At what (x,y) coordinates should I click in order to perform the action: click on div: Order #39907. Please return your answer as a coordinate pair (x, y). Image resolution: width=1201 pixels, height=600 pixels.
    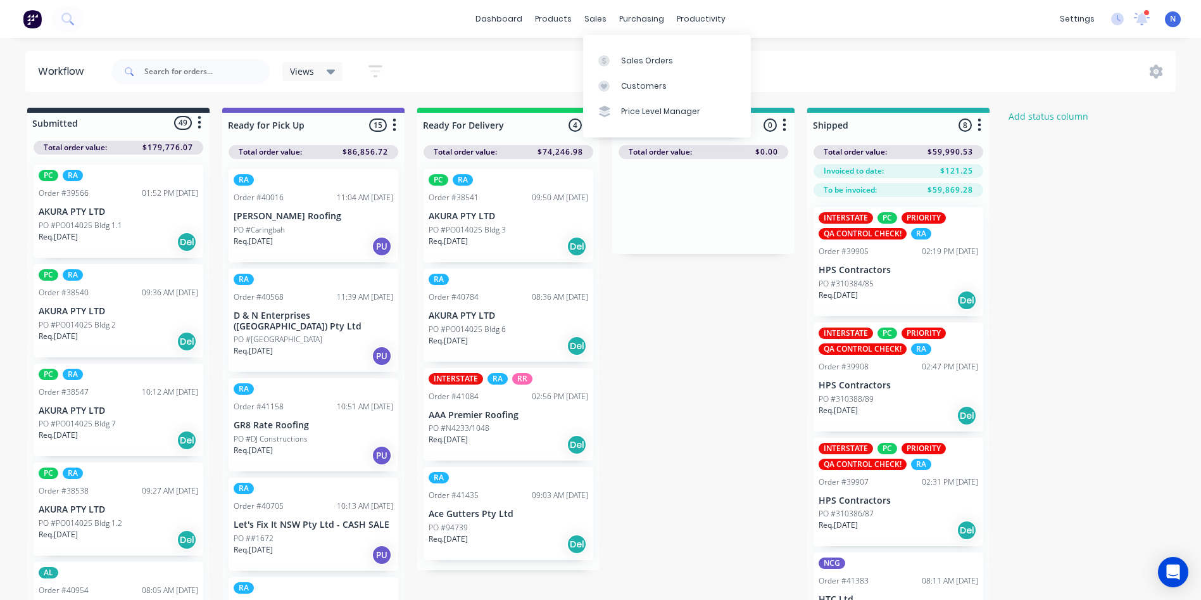
    Looking at the image, I should click on (843, 482).